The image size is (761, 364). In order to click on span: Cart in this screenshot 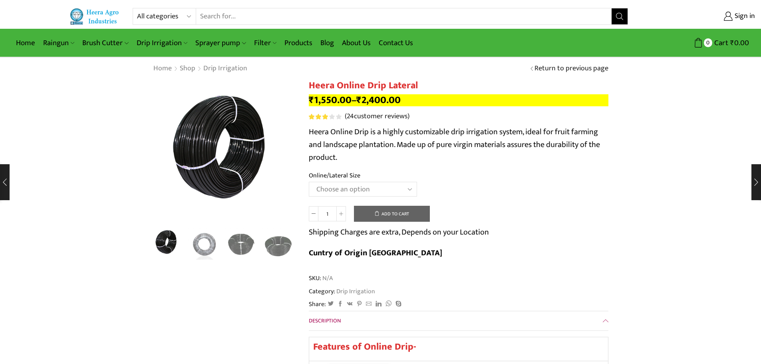, I will do `click(721, 43)`.